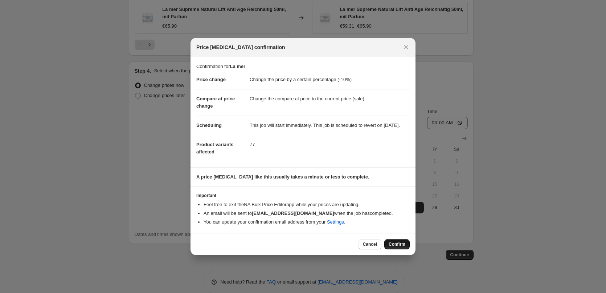 The height and width of the screenshot is (293, 606). I want to click on span: Product variants affected, so click(215, 148).